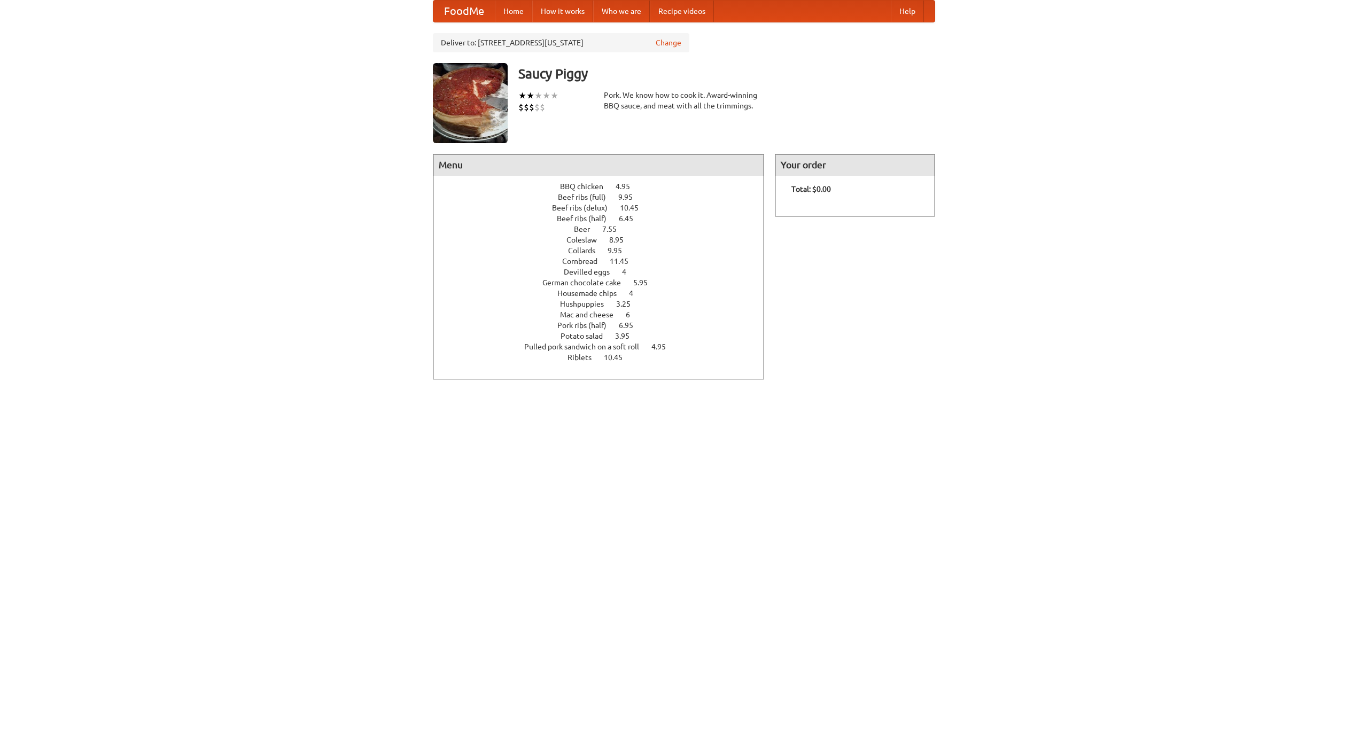  Describe the element at coordinates (908, 11) in the screenshot. I see `a: Help` at that location.